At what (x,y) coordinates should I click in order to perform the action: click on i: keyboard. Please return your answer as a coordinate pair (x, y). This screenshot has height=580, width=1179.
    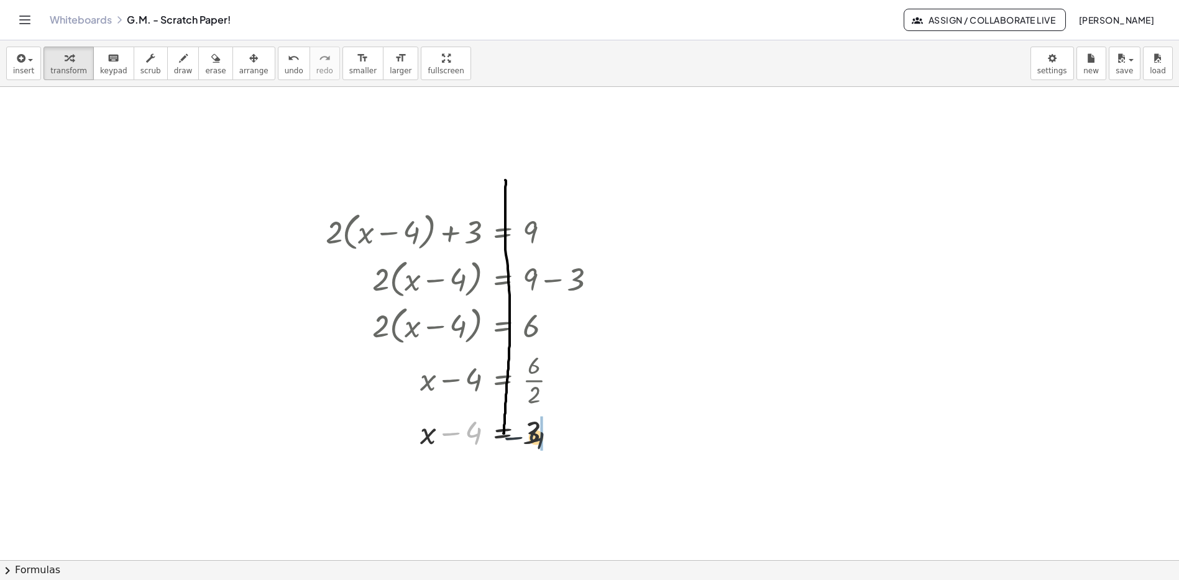
    Looking at the image, I should click on (113, 58).